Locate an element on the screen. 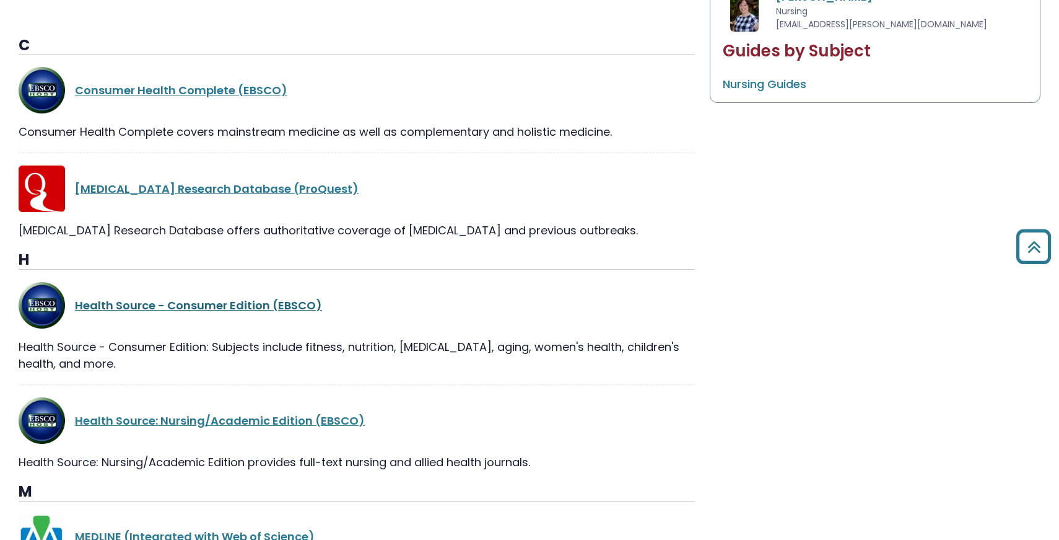 Image resolution: width=1059 pixels, height=540 pixels. a: Nursing Guides is located at coordinates (764, 84).